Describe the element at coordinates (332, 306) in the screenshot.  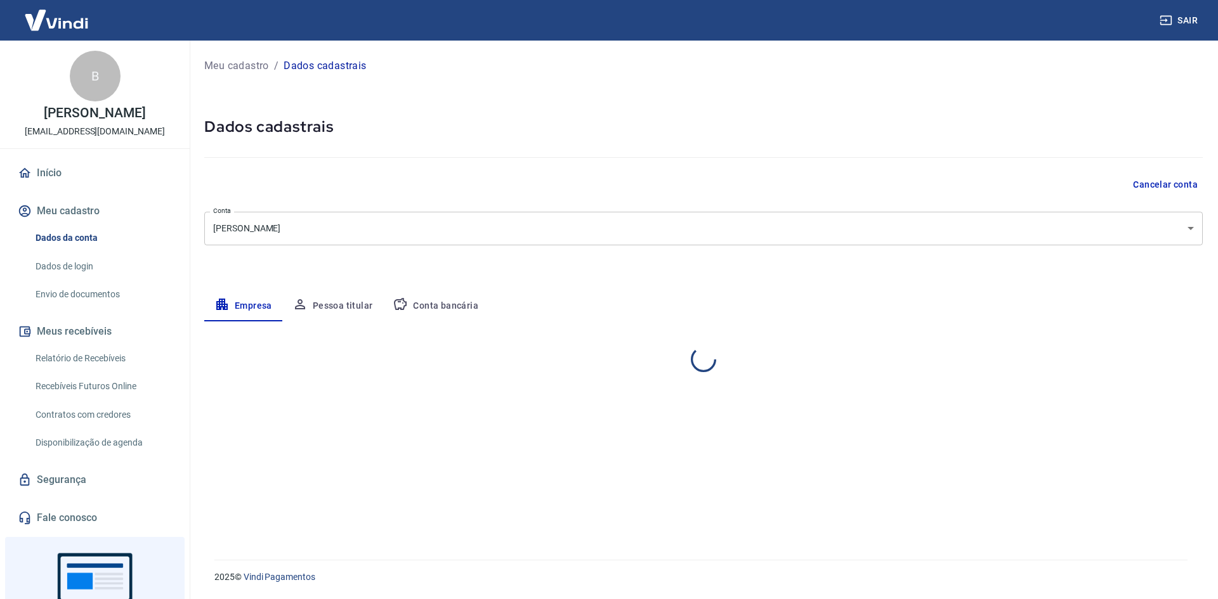
I see `button: Pessoa titular` at that location.